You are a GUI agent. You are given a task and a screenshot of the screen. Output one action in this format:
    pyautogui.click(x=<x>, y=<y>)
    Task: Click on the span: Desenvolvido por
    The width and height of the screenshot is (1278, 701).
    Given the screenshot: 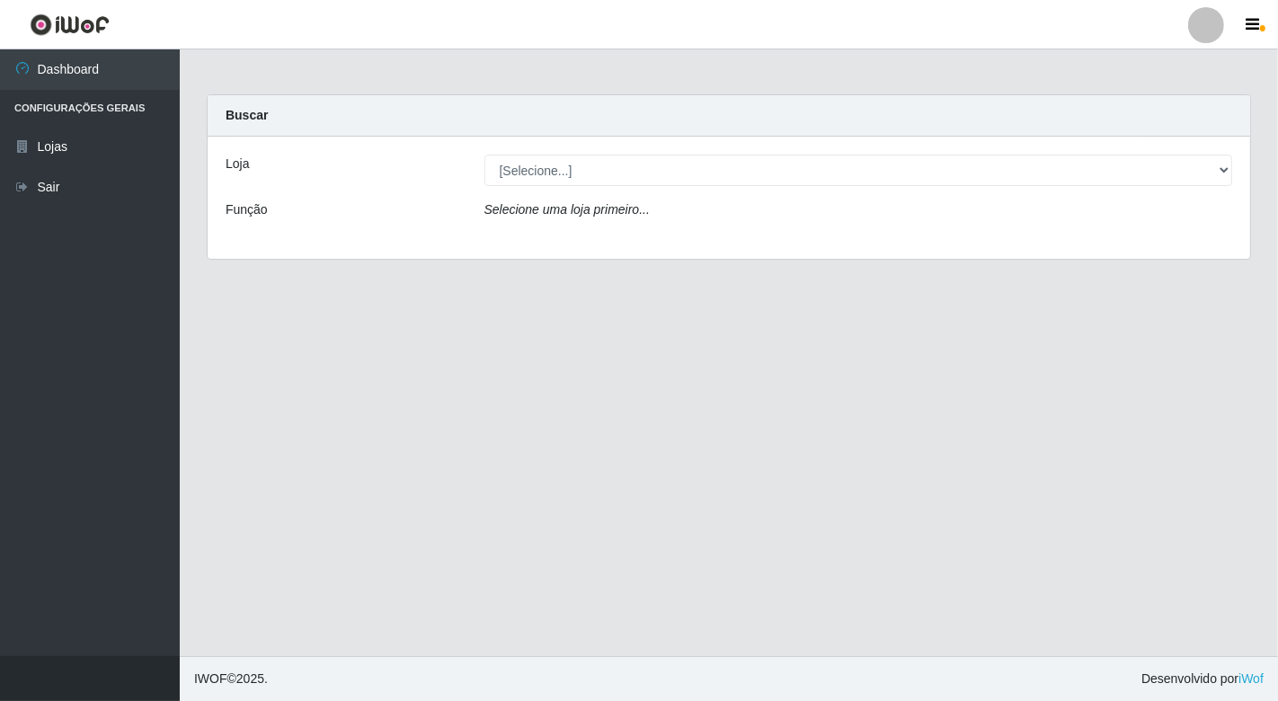 What is the action you would take?
    pyautogui.click(x=1202, y=678)
    